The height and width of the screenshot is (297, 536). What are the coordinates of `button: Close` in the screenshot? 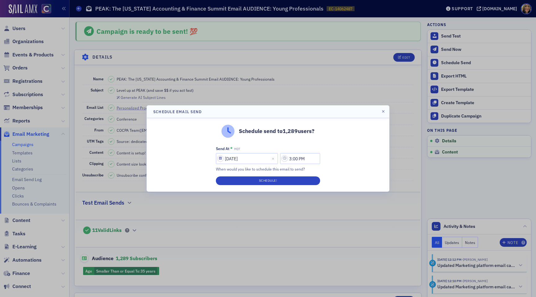 It's located at (274, 159).